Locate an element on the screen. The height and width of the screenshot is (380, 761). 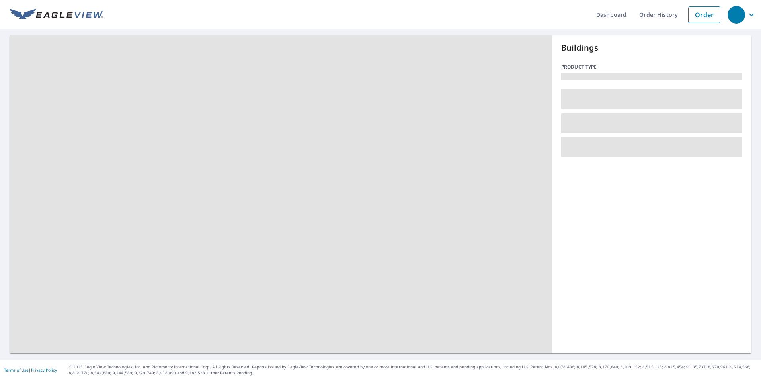
a: Terms of Use is located at coordinates (16, 370).